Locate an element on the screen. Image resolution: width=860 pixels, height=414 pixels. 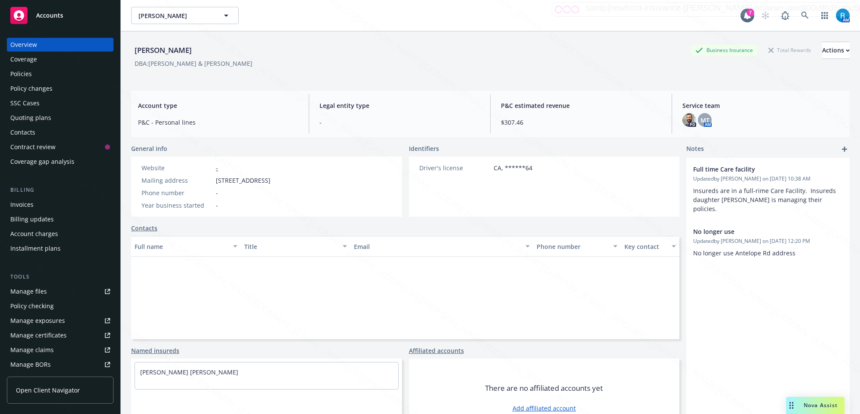
div: Manage claims is located at coordinates (32, 350).